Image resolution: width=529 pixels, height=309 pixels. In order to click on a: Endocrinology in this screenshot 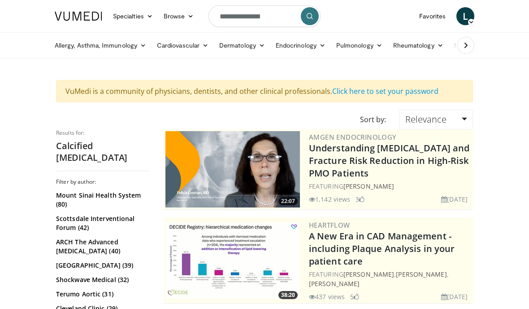, I will do `click(301, 45)`.